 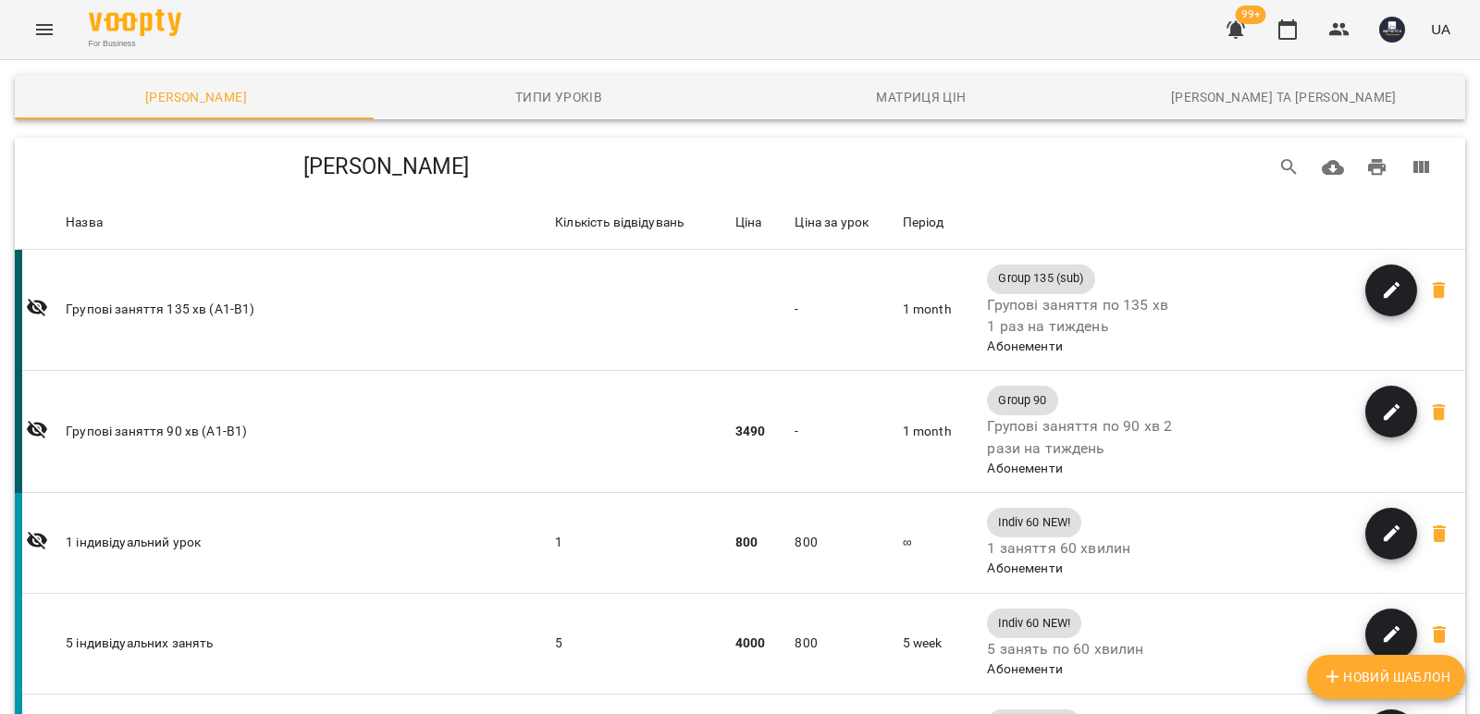 I want to click on span: UA, so click(x=1440, y=29).